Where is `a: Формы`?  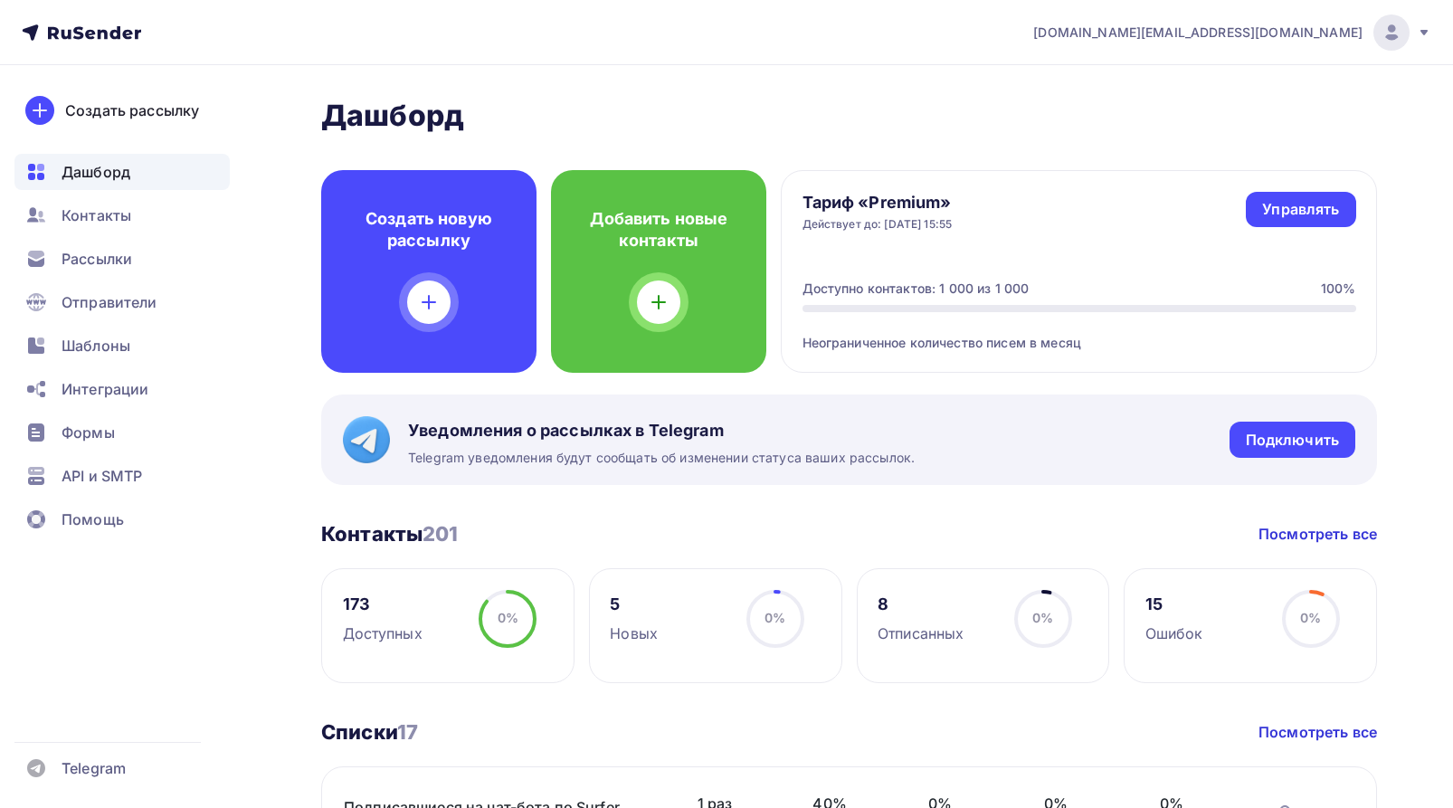
a: Формы is located at coordinates (122, 432).